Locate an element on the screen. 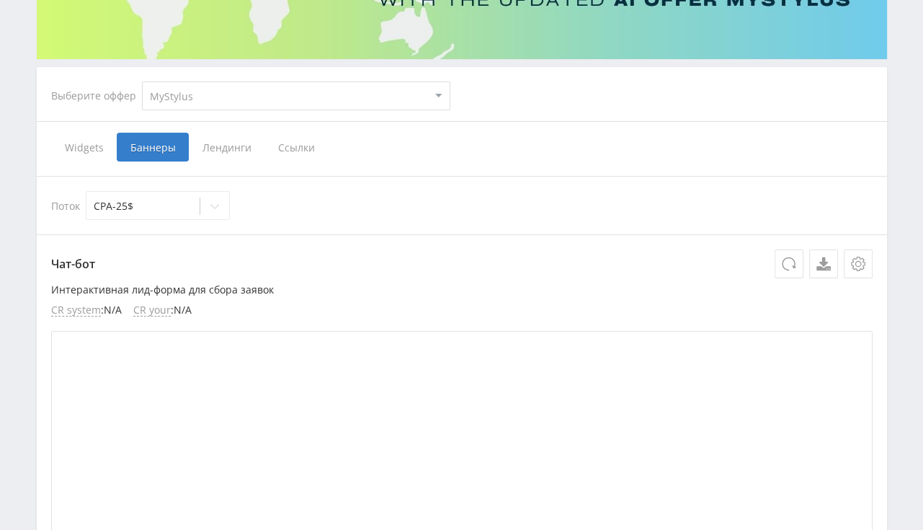 The width and height of the screenshot is (923, 530). span: CR your is located at coordinates (152, 310).